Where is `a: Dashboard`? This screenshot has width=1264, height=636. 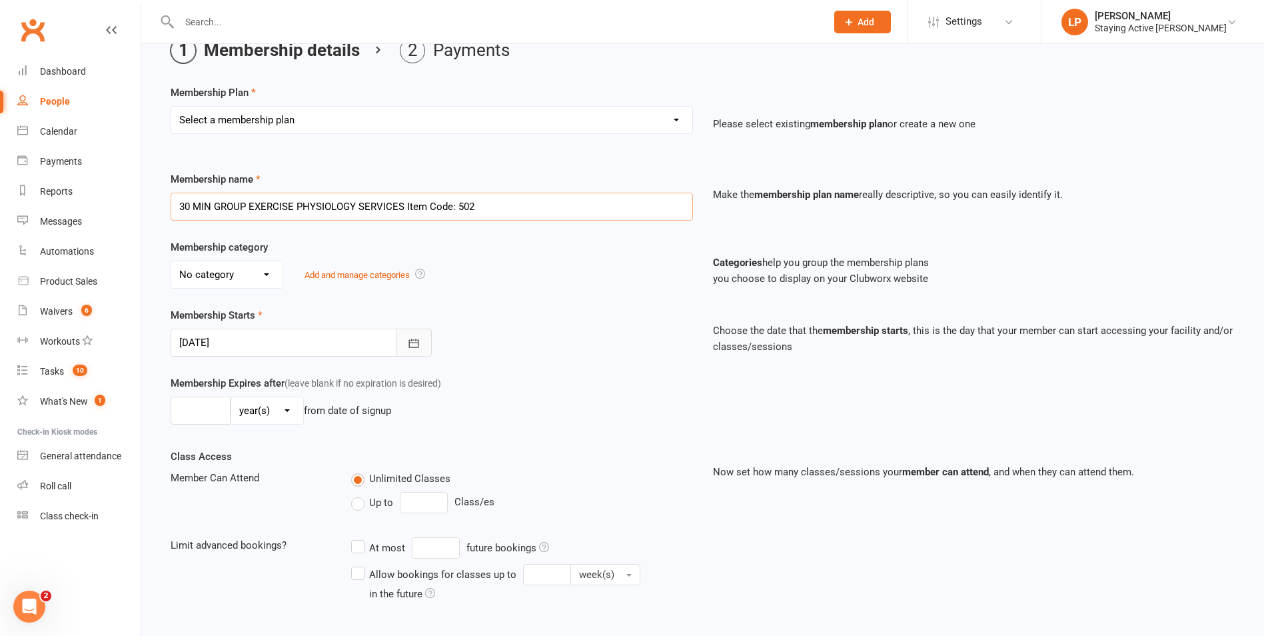
a: Dashboard is located at coordinates (79, 71).